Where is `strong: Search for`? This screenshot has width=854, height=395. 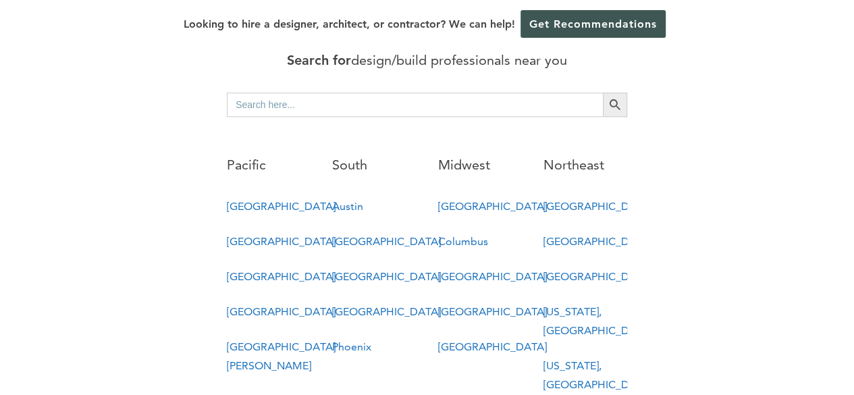
strong: Search for is located at coordinates (319, 60).